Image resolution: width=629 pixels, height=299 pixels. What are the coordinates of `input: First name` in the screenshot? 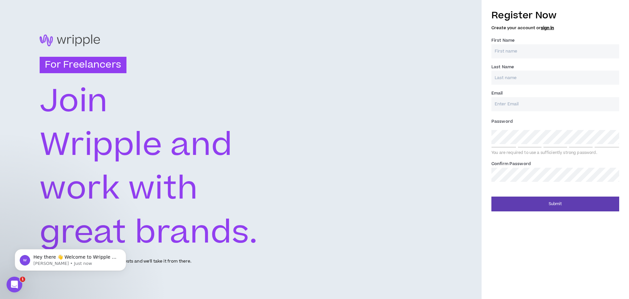 It's located at (556, 51).